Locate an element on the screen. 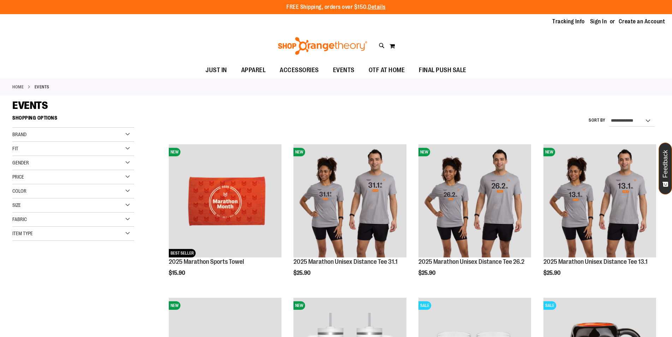 Image resolution: width=672 pixels, height=337 pixels. div: Fabric is located at coordinates (73, 219).